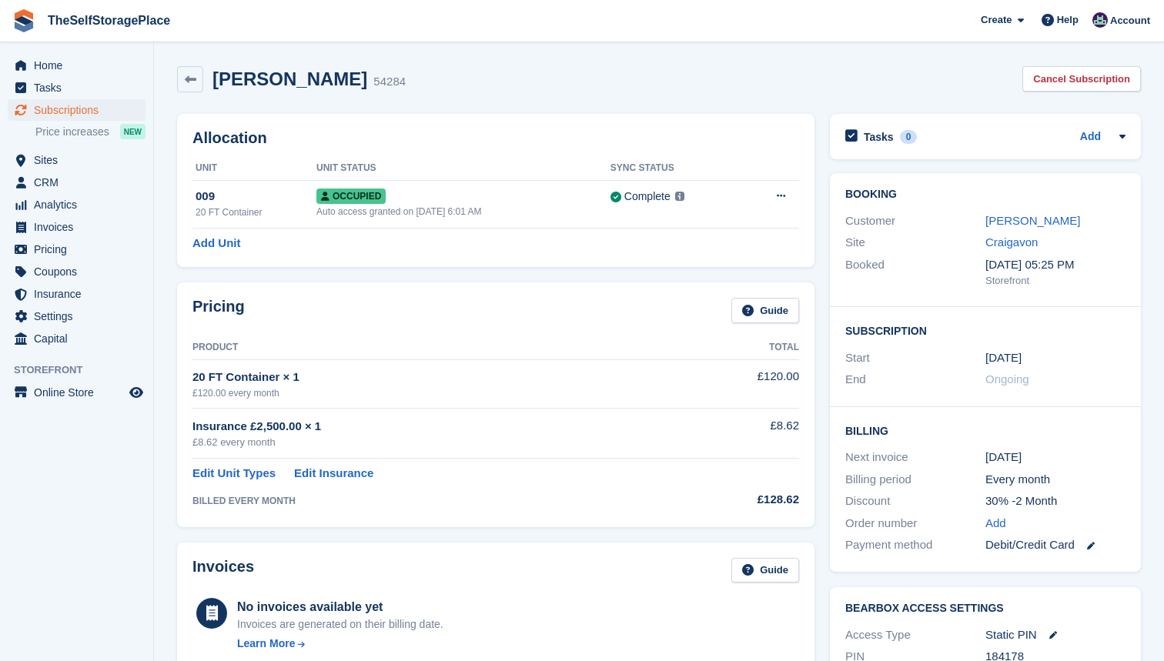 The width and height of the screenshot is (1164, 661). I want to click on div: Insurance £2,500.00 × 1, so click(439, 427).